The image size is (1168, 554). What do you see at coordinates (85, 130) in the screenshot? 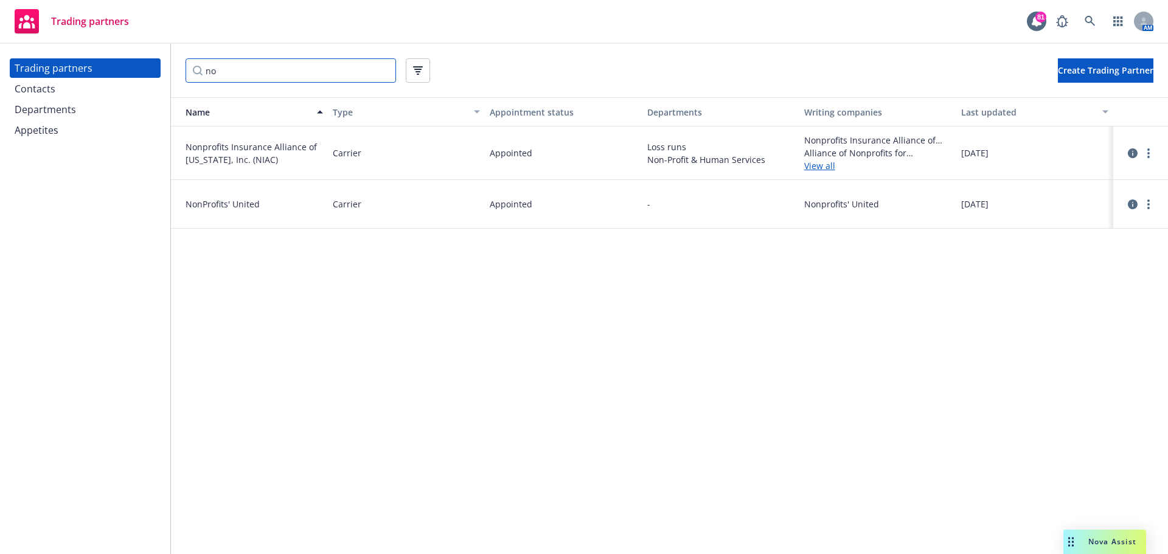
I see `a: Appetites` at bounding box center [85, 130].